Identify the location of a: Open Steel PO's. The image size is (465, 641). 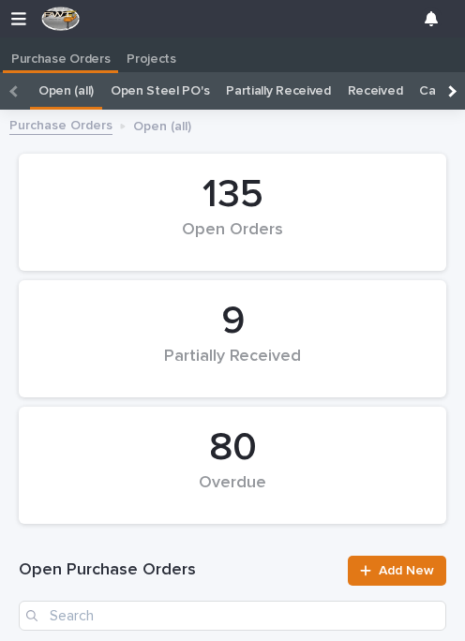
(159, 91).